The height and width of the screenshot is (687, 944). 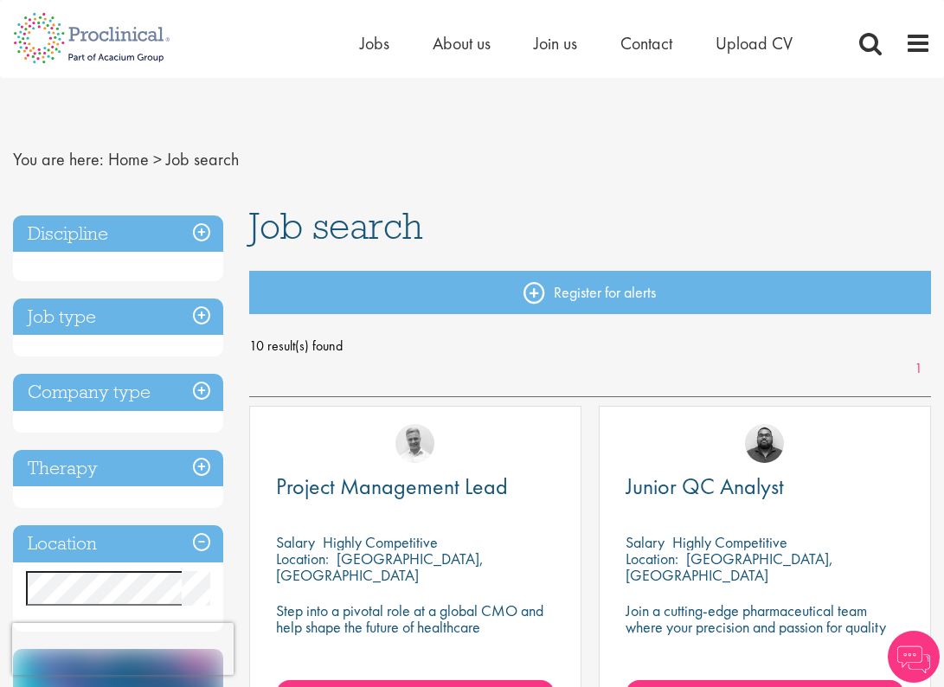 I want to click on div: Discipline, so click(x=118, y=234).